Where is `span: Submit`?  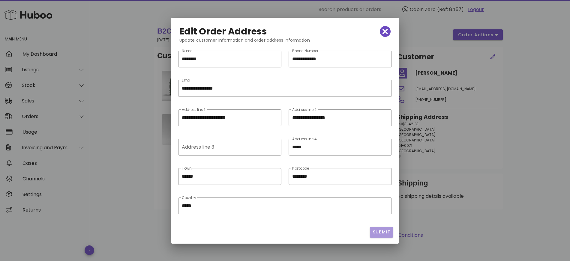 span: Submit is located at coordinates (381, 232).